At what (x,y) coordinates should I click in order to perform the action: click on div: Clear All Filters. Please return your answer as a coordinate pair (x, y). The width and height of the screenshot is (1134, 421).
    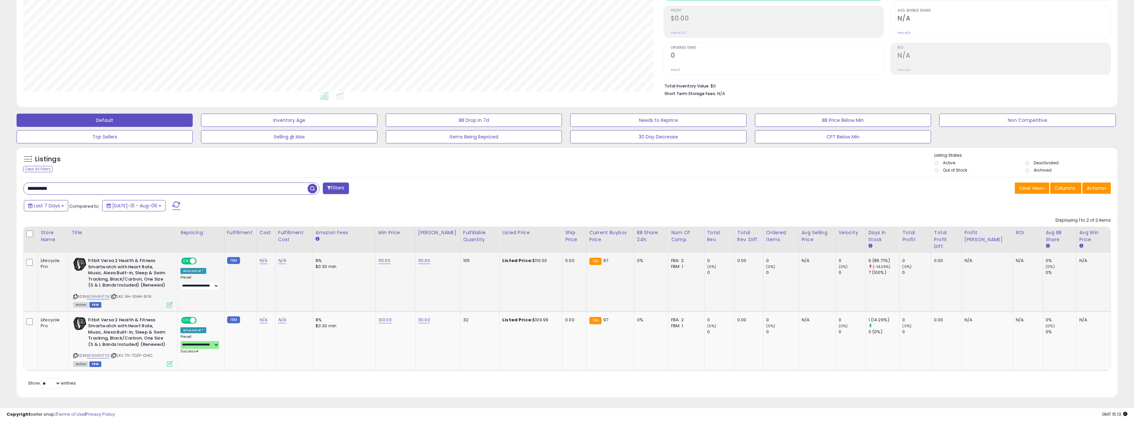
    Looking at the image, I should click on (38, 169).